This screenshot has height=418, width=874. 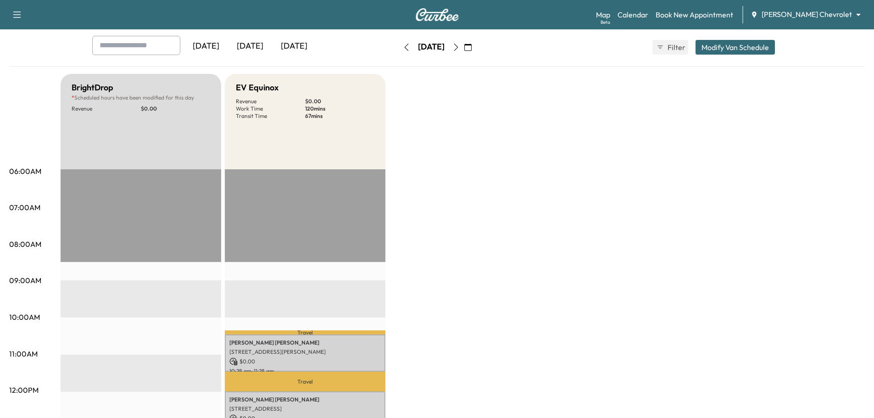 I want to click on p: 11:00AM, so click(x=23, y=354).